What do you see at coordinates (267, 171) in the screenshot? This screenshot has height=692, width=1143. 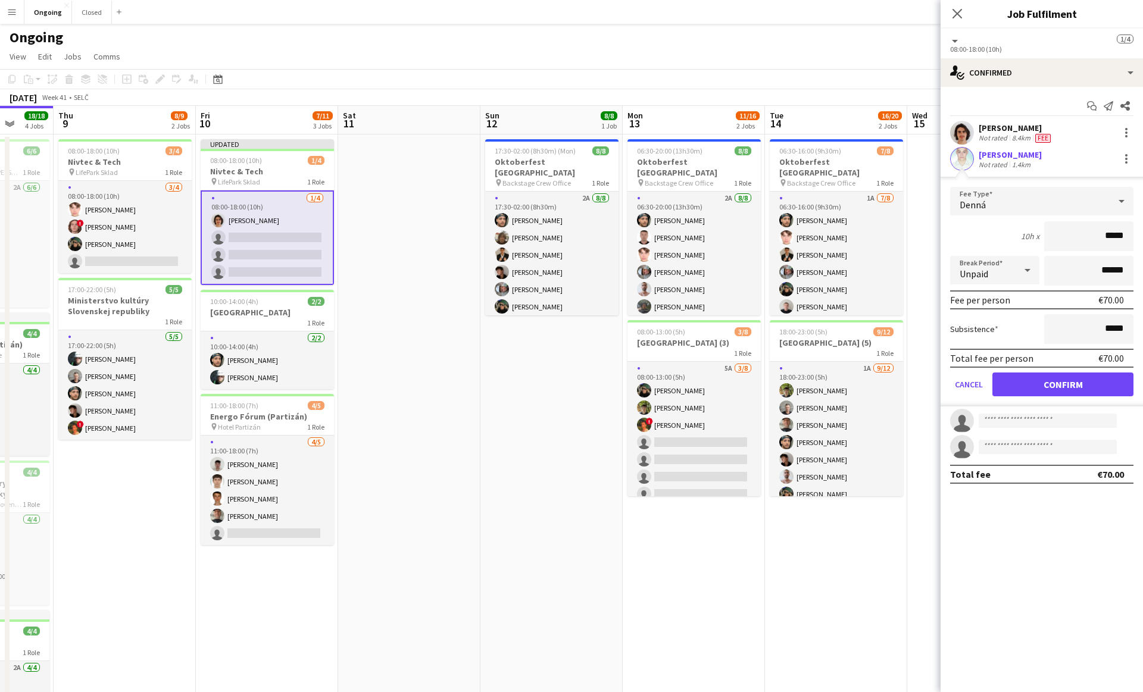 I see `h3: Nivtec & Tech` at bounding box center [267, 171].